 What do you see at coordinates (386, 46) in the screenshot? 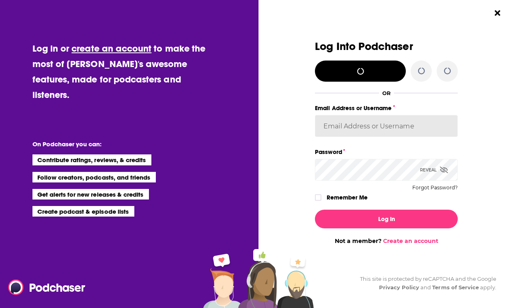
I see `h3: Log Into Podchaser` at bounding box center [386, 46].